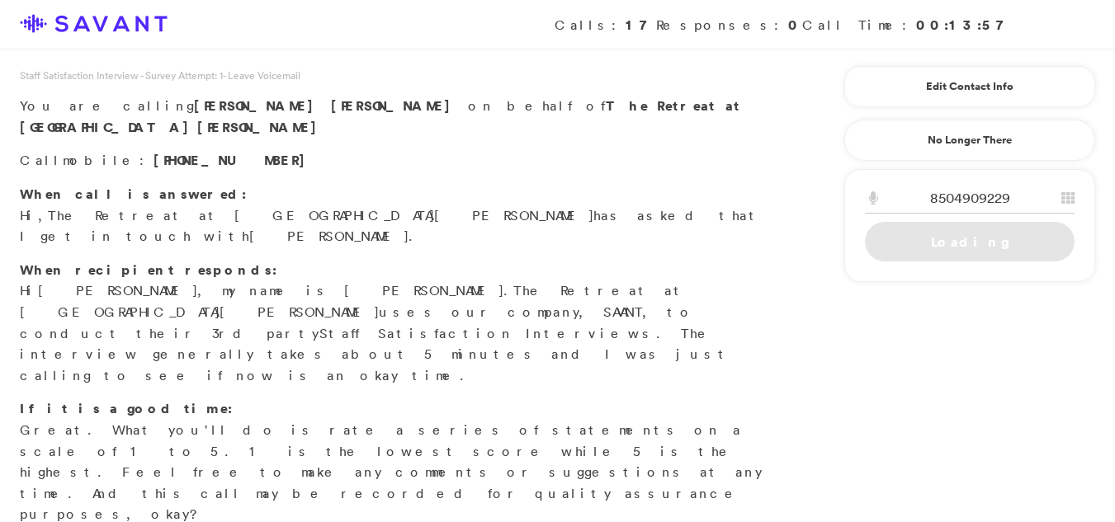  I want to click on strong: 0, so click(795, 25).